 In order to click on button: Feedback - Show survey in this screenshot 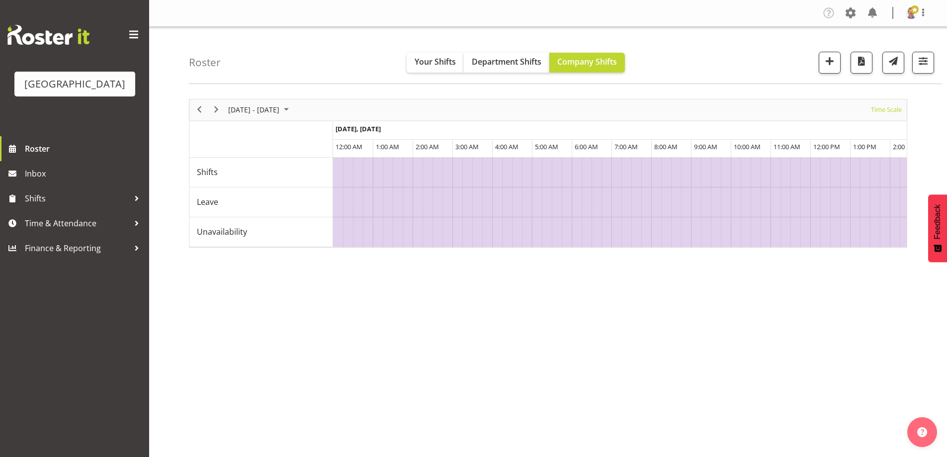, I will do `click(937, 228)`.